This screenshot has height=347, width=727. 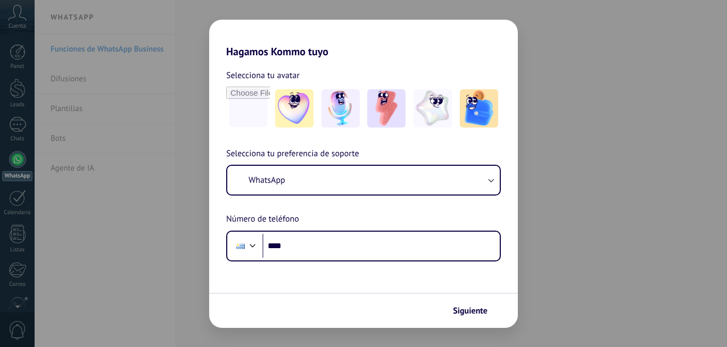 What do you see at coordinates (293, 154) in the screenshot?
I see `span: Selecciona tu preferencia de soporte` at bounding box center [293, 154].